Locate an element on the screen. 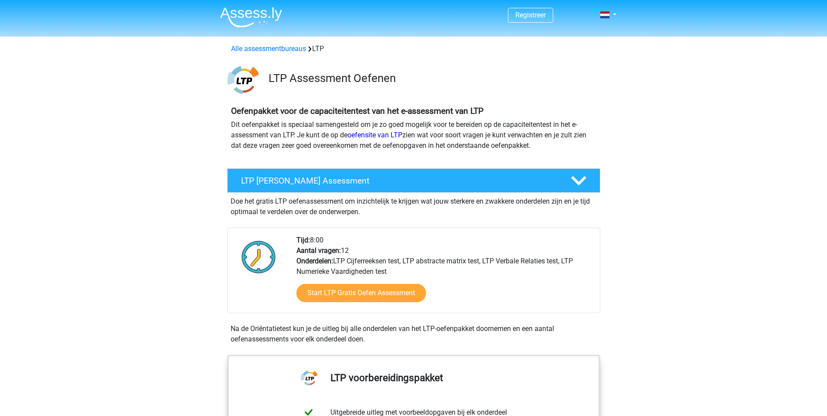 The width and height of the screenshot is (827, 416). a: oefensite van LTP is located at coordinates (375, 135).